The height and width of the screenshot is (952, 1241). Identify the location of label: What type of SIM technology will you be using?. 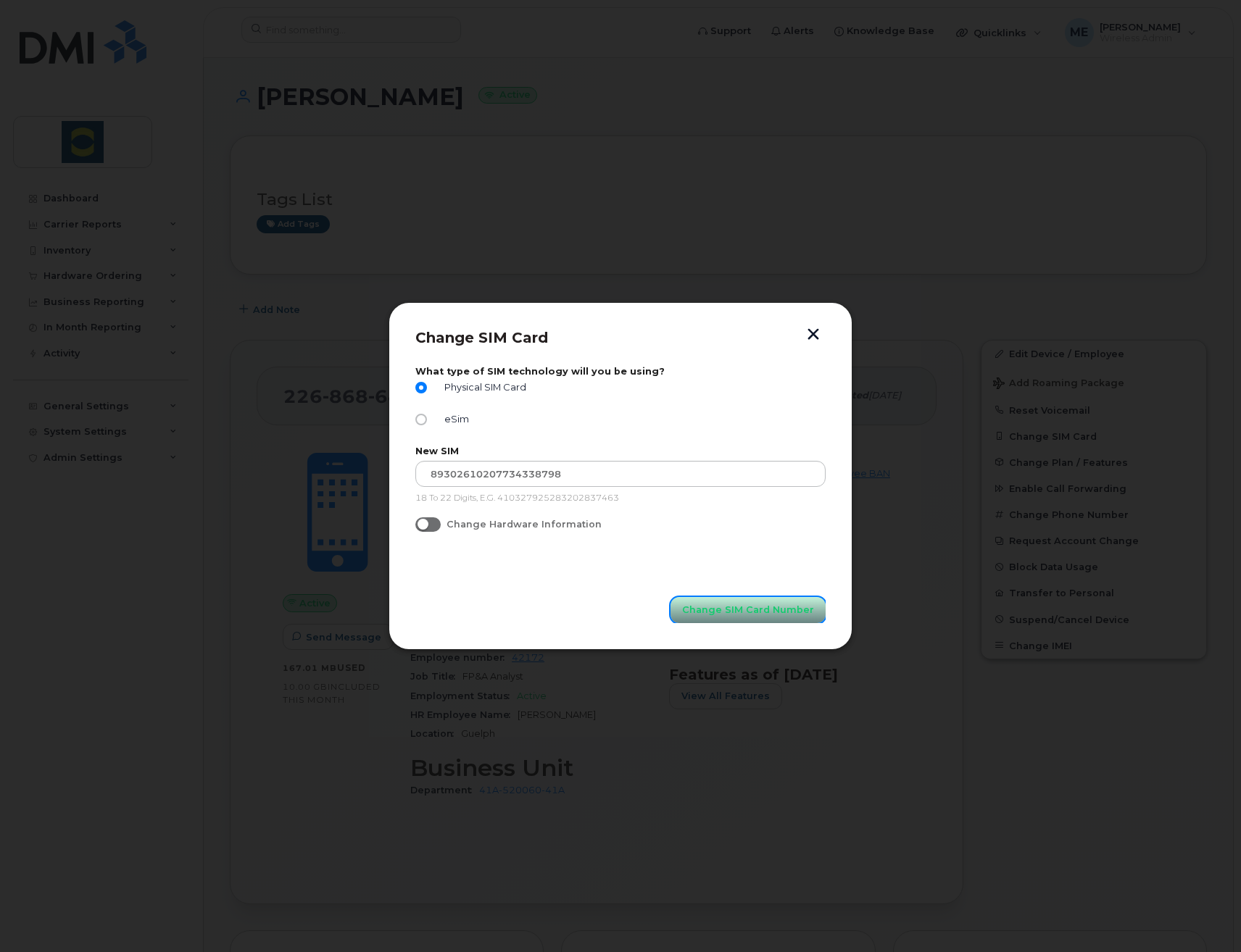
(620, 371).